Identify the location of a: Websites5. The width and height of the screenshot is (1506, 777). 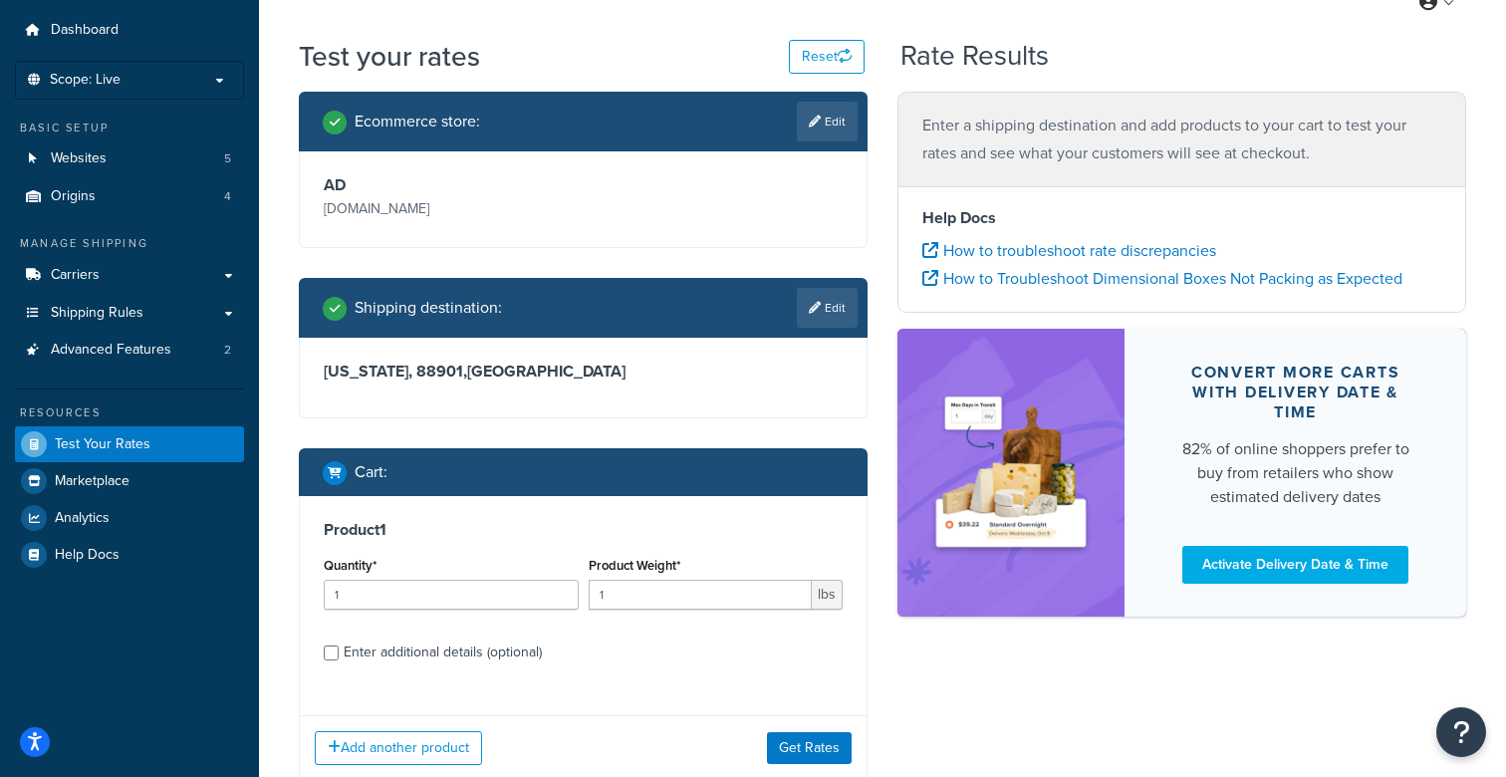
(130, 158).